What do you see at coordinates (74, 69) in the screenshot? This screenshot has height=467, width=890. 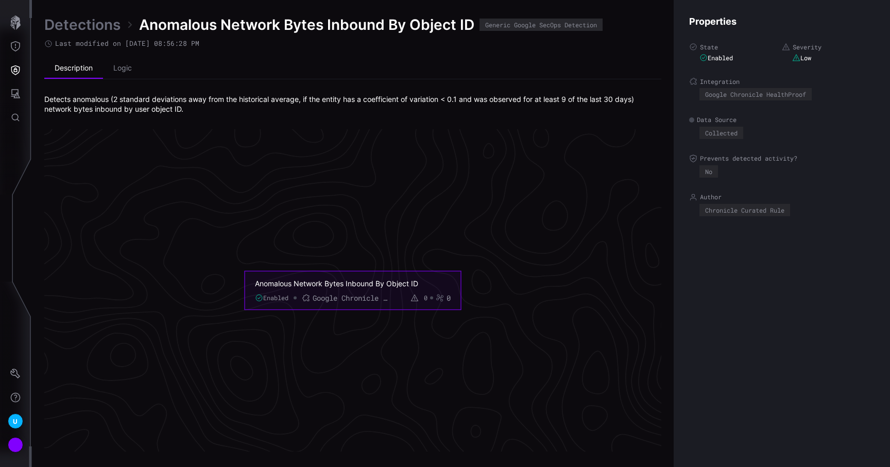 I see `li: Description` at bounding box center [74, 69].